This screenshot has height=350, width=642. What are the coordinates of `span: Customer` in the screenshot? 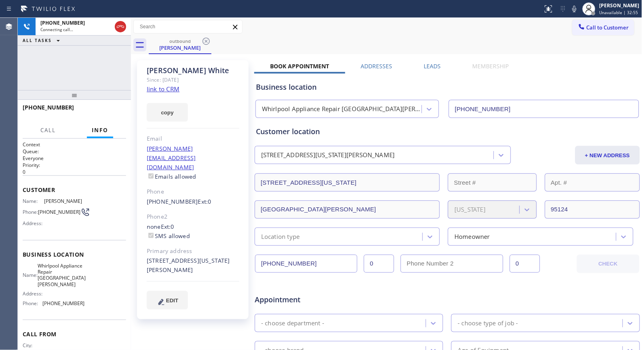 It's located at (74, 190).